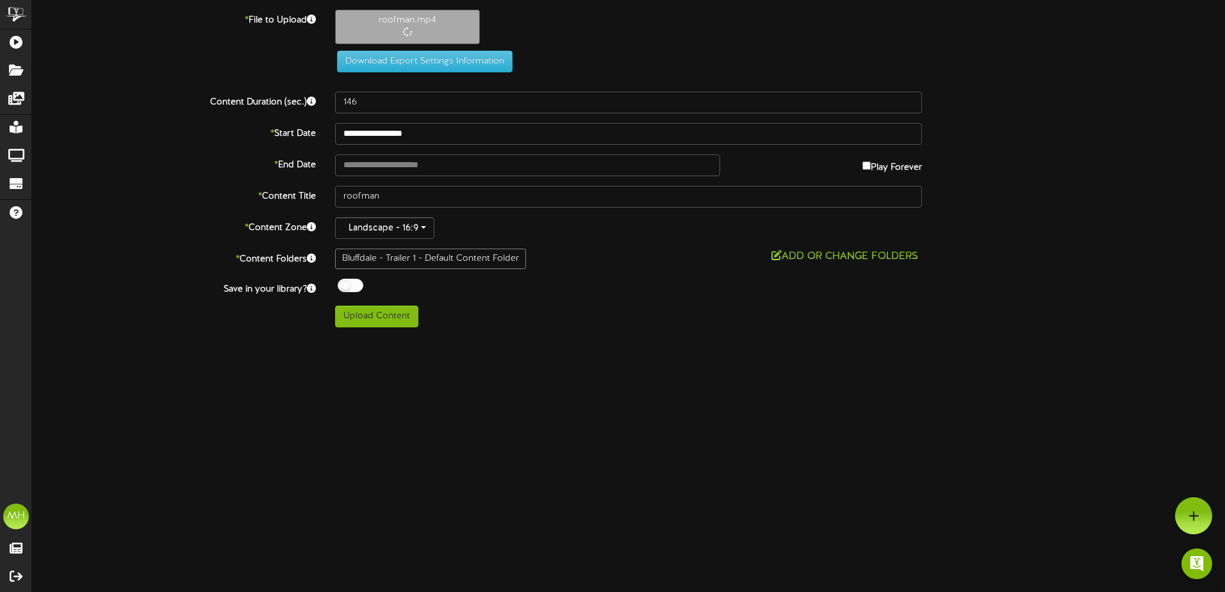 Image resolution: width=1225 pixels, height=592 pixels. Describe the element at coordinates (174, 257) in the screenshot. I see `label: Content Folders` at that location.